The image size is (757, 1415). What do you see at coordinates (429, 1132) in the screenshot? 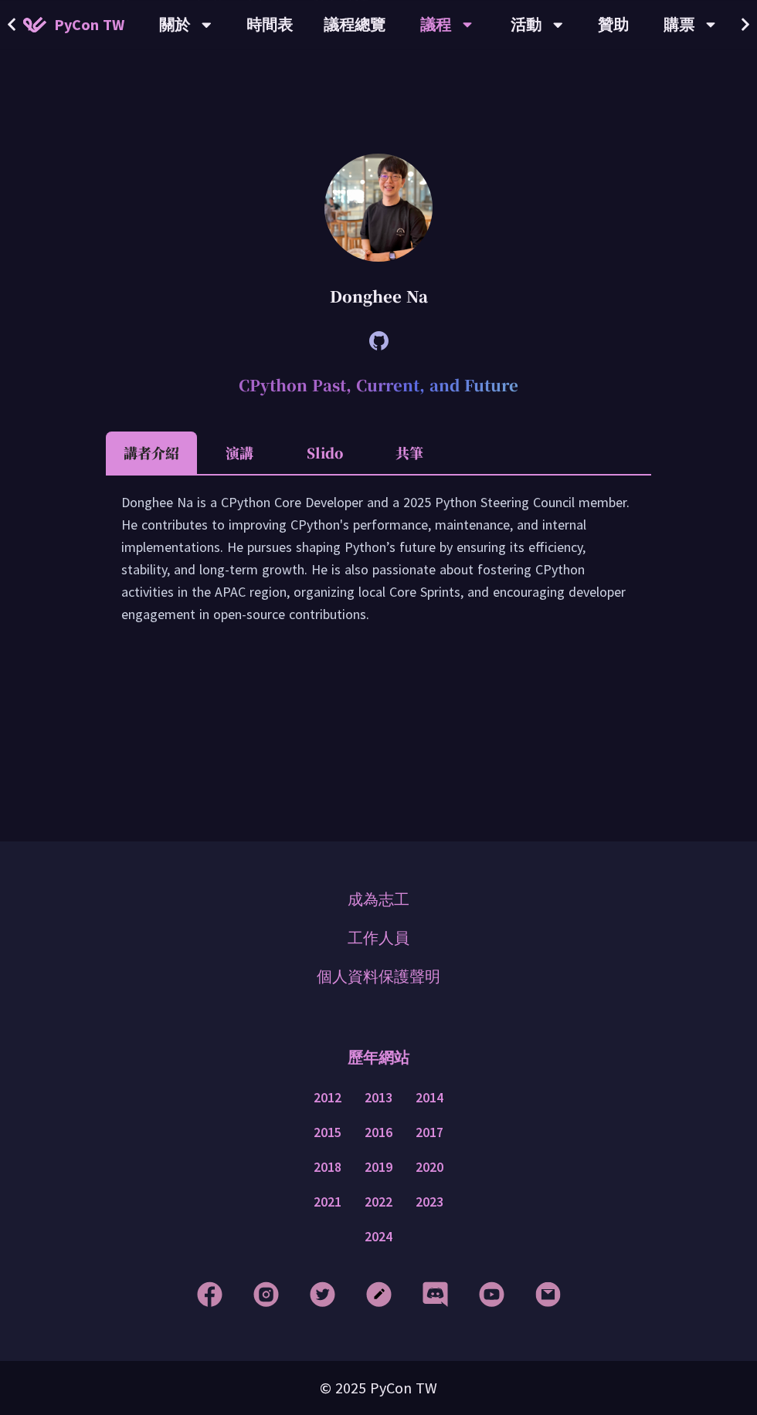
I see `a: 2017` at bounding box center [429, 1132].